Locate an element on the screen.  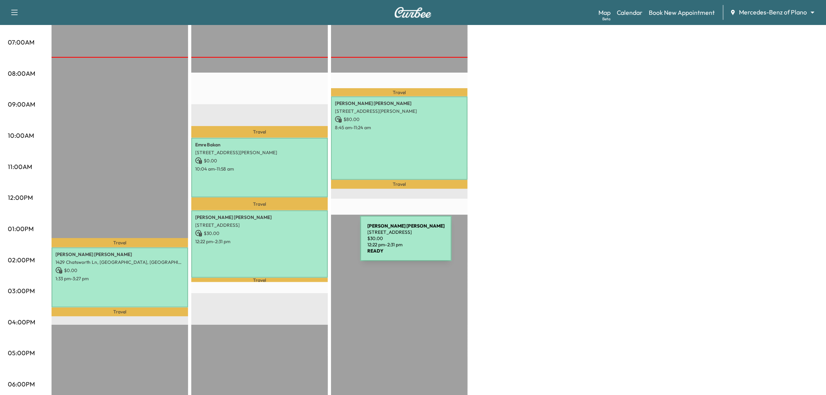
img: Curbee Logo is located at coordinates (413, 12).